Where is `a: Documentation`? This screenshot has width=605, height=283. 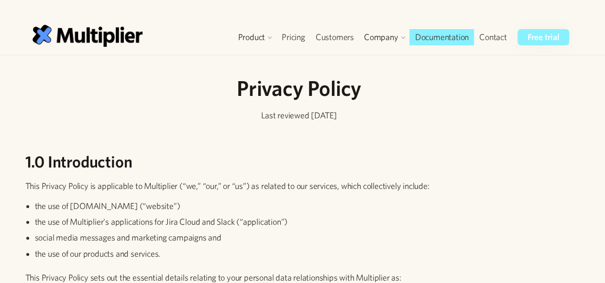
a: Documentation is located at coordinates (441, 37).